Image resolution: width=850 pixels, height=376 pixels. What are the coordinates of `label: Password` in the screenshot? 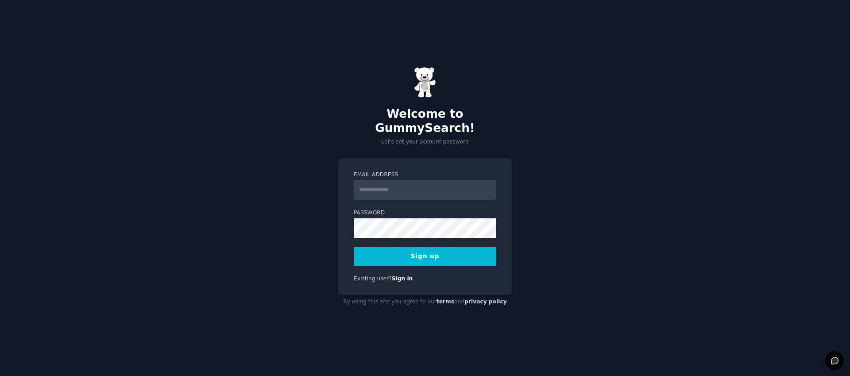 It's located at (425, 213).